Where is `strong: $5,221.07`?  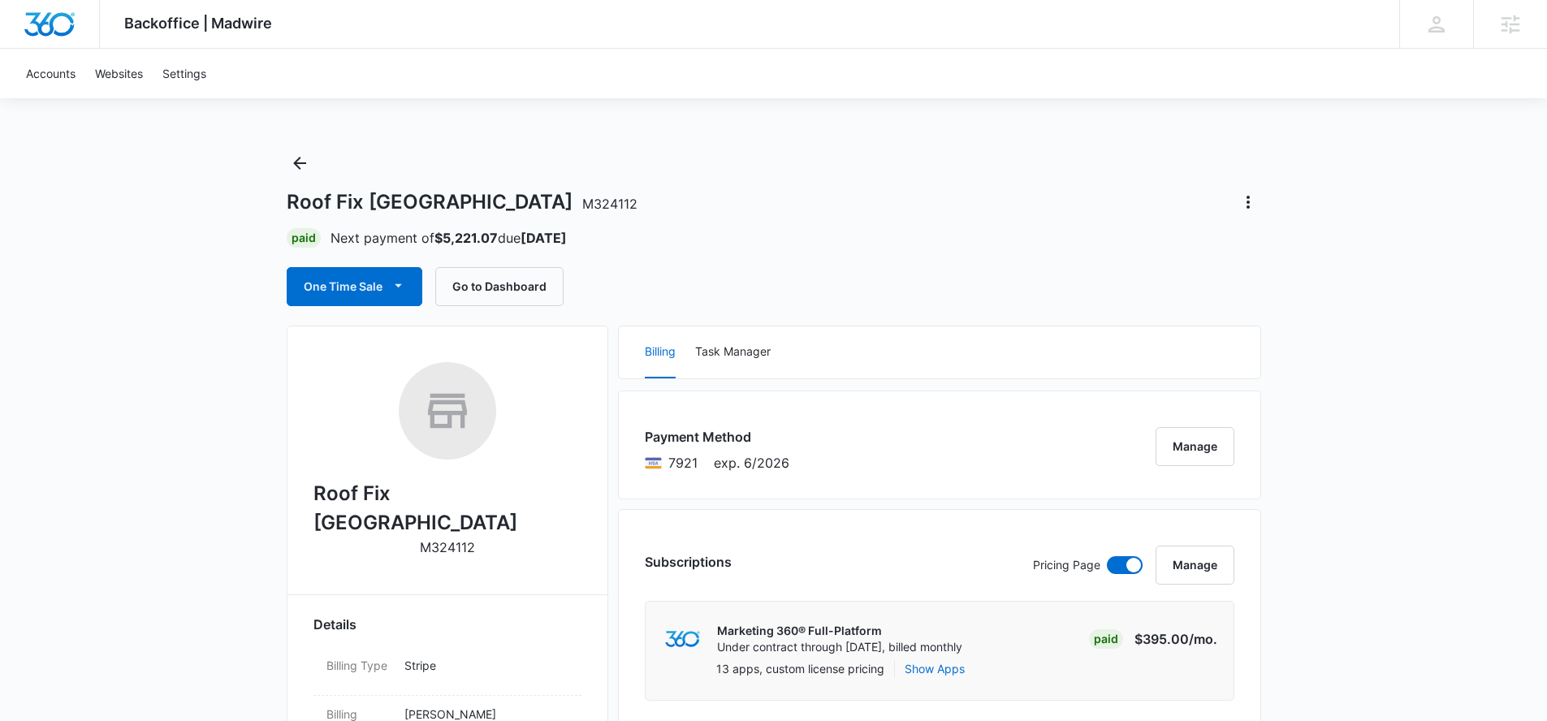 strong: $5,221.07 is located at coordinates (466, 238).